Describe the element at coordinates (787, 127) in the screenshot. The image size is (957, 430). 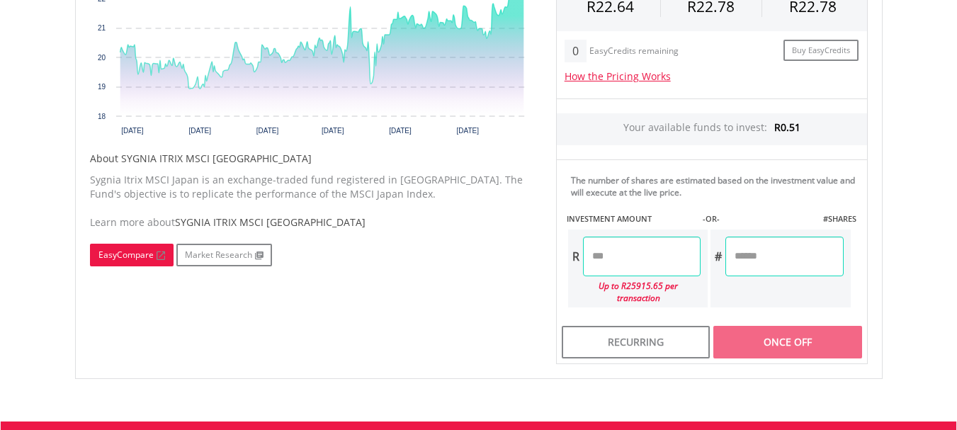
I see `span: R0.51` at that location.